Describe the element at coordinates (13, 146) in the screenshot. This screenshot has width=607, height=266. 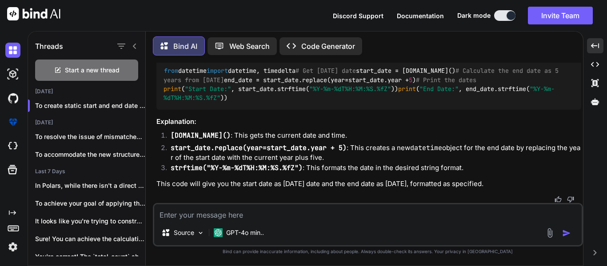
I see `img: cloudideIcon` at that location.